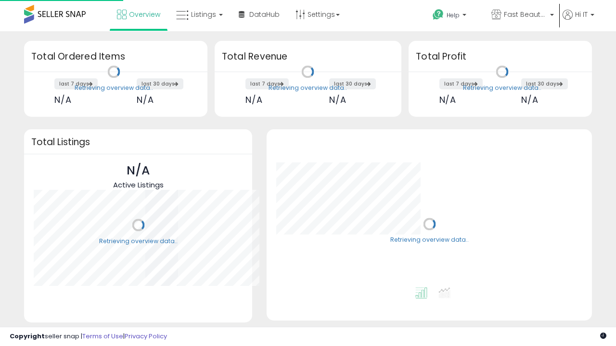 This screenshot has width=616, height=346. Describe the element at coordinates (146, 336) in the screenshot. I see `a: Privacy Policy` at that location.